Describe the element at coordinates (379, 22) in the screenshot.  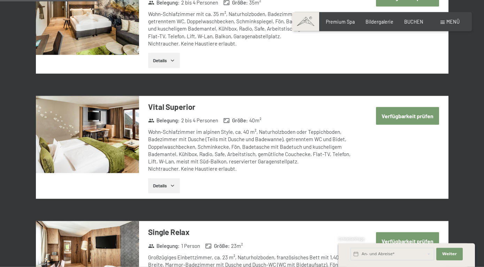
I see `a: Bildergalerie` at that location.